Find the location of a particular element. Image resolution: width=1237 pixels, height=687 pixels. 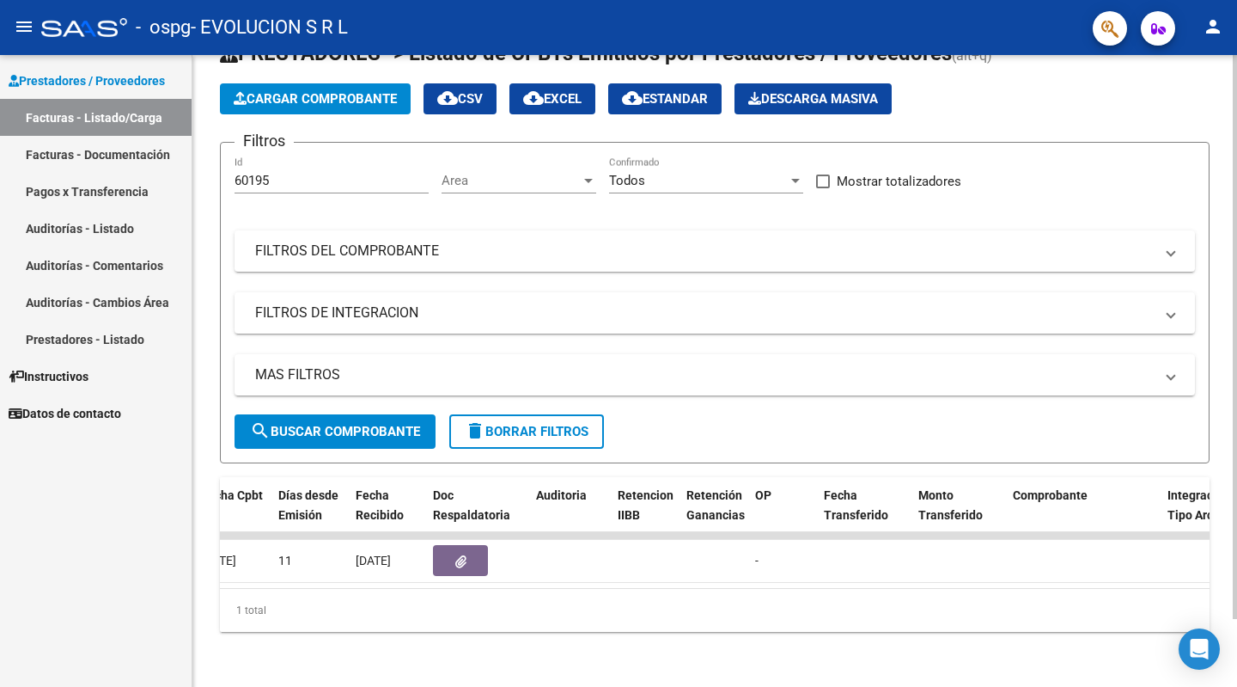

span: Buscar Comprobante is located at coordinates (335, 431).